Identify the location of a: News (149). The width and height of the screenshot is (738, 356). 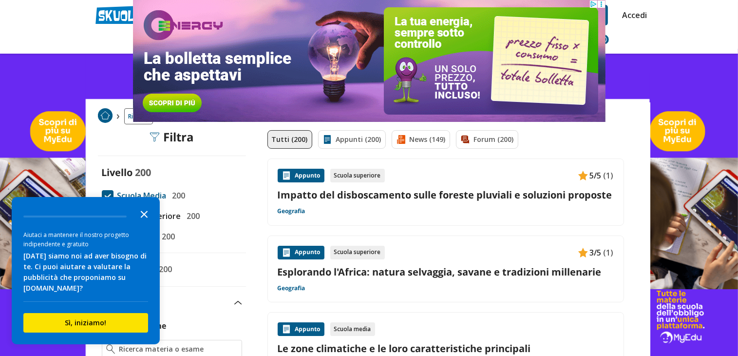
(421, 139).